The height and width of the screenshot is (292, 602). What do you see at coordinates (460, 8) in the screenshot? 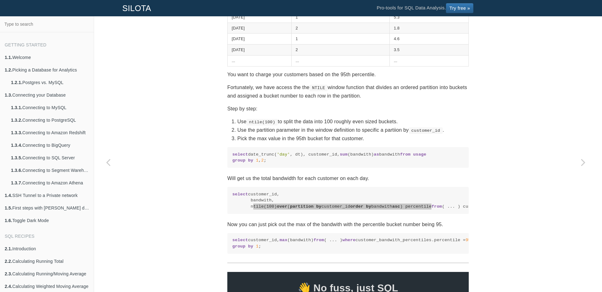
I see `a: Try free »` at bounding box center [460, 8].